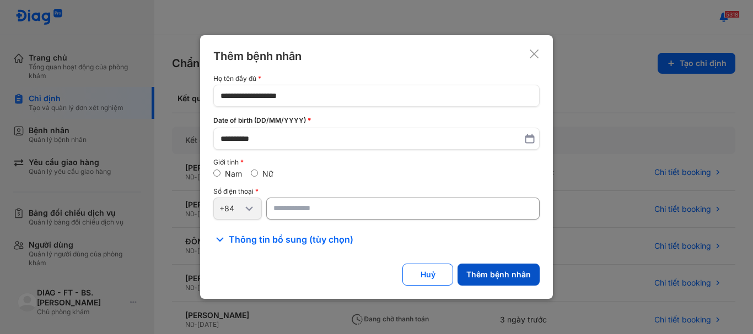  What do you see at coordinates (291, 240) in the screenshot?
I see `span: Thông tin bổ sung (tùy chọn)` at bounding box center [291, 240].